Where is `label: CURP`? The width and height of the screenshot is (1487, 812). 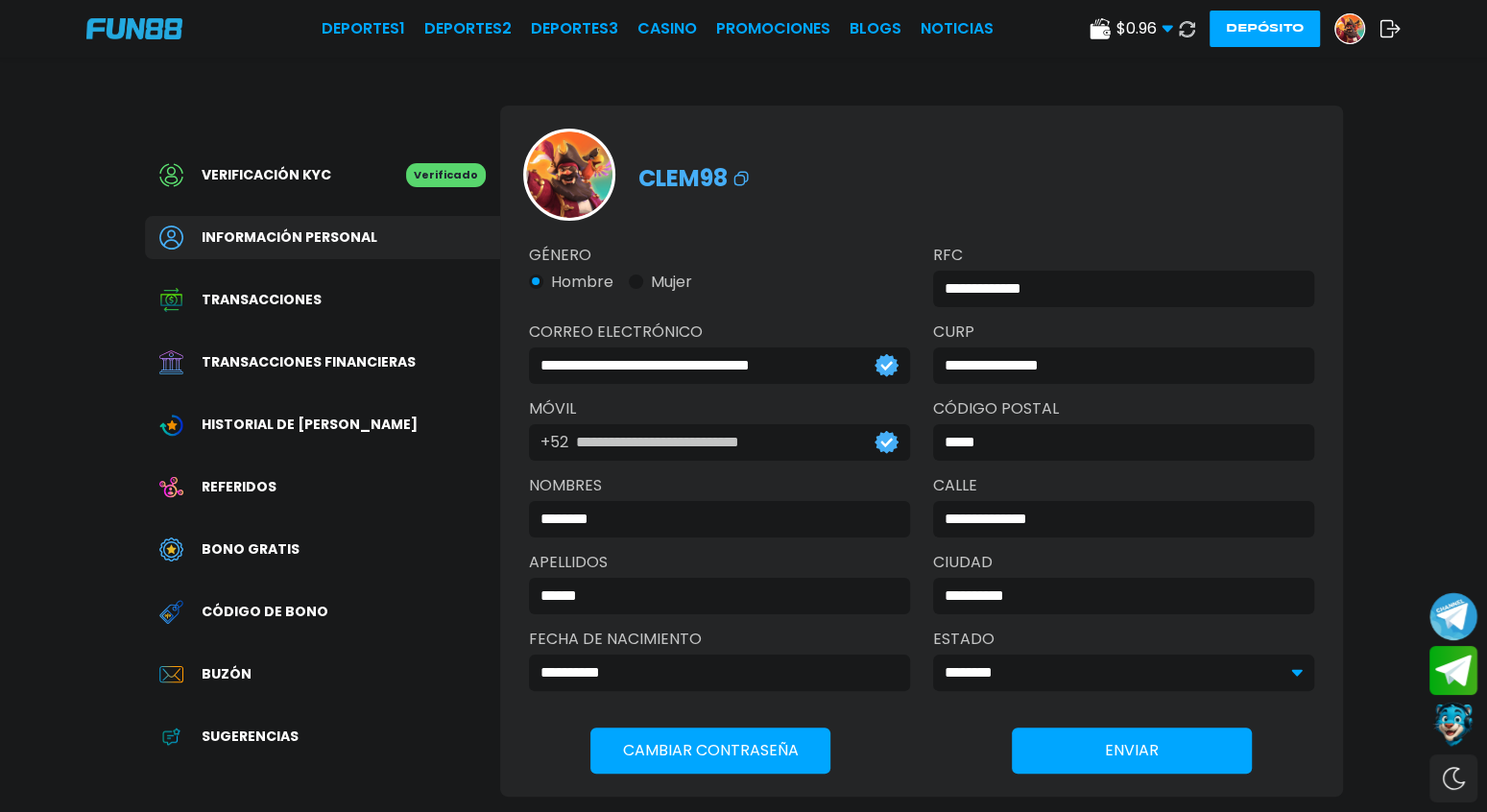
label: CURP is located at coordinates (1123, 332).